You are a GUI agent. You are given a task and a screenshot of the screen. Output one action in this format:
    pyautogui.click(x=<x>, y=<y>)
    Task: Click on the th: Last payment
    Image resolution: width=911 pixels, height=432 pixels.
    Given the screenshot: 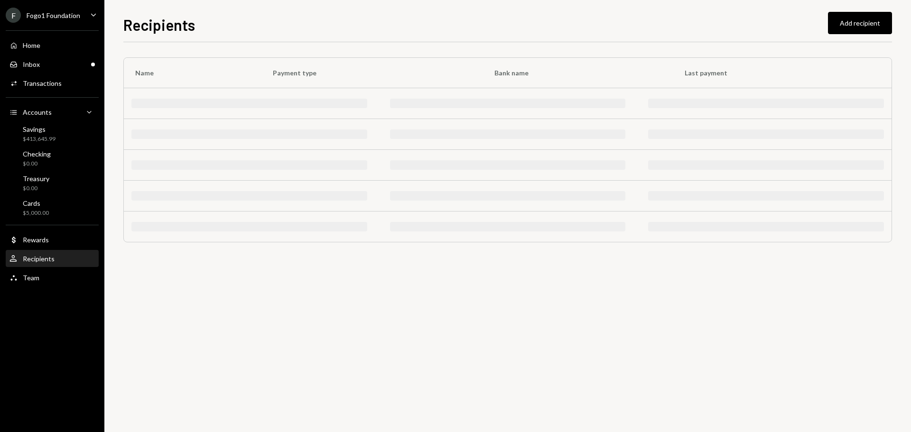 What is the action you would take?
    pyautogui.click(x=783, y=73)
    